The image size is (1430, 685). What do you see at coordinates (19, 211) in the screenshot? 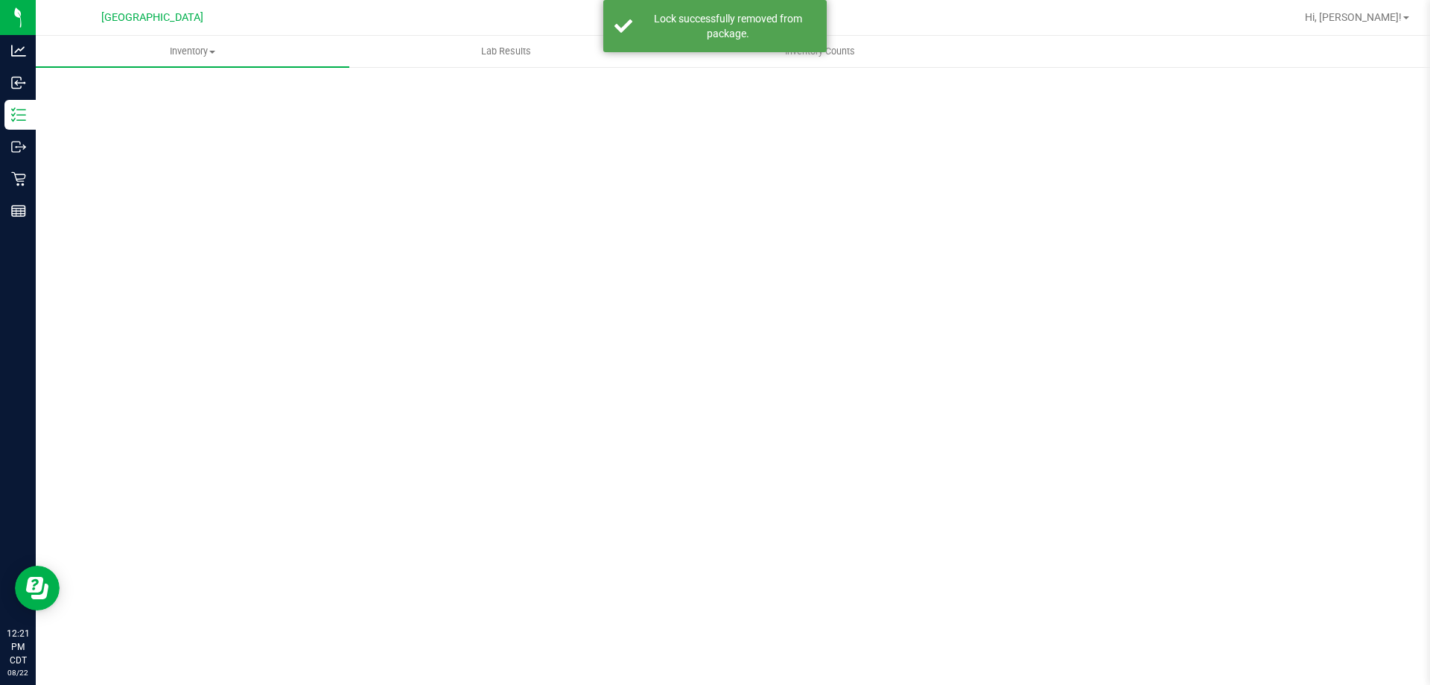
I see `inline-svg: Reports` at bounding box center [19, 211].